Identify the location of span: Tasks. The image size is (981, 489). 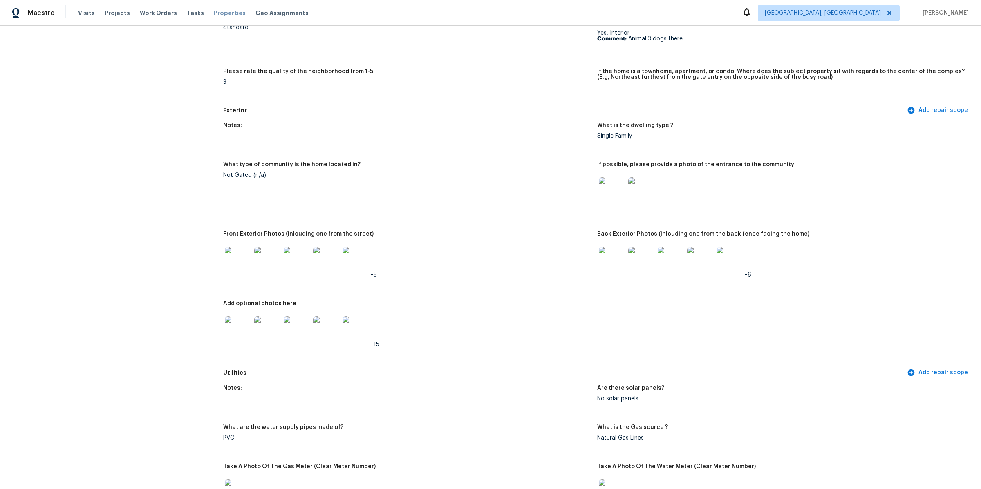
(195, 13).